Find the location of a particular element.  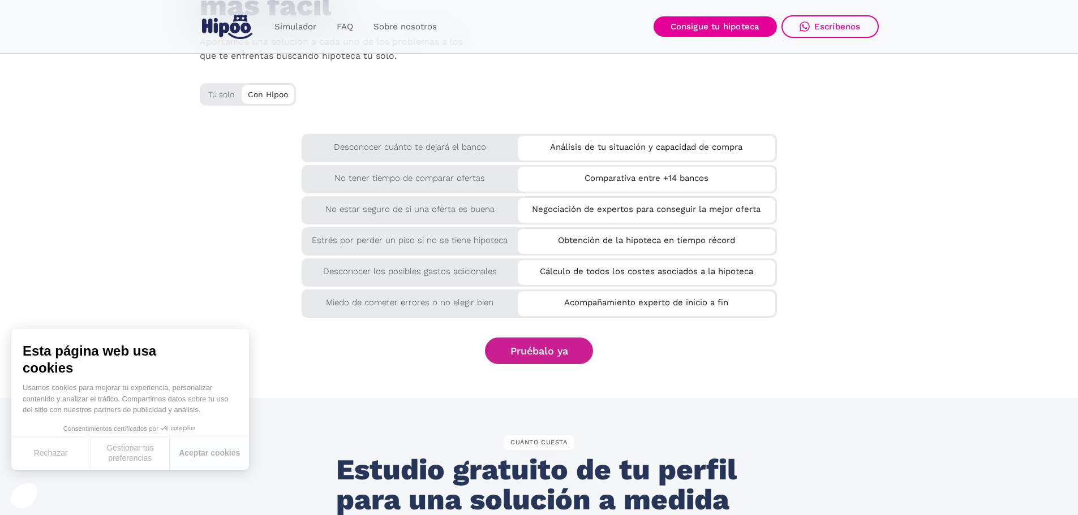

div: Escríbenos is located at coordinates (837, 27).